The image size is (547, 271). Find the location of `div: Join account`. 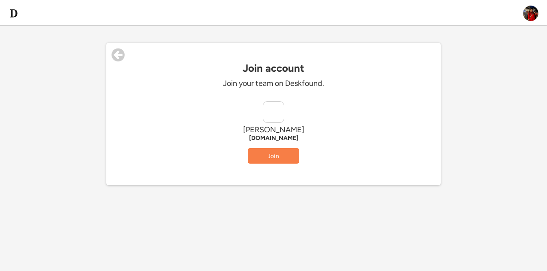

div: Join account is located at coordinates (274, 68).